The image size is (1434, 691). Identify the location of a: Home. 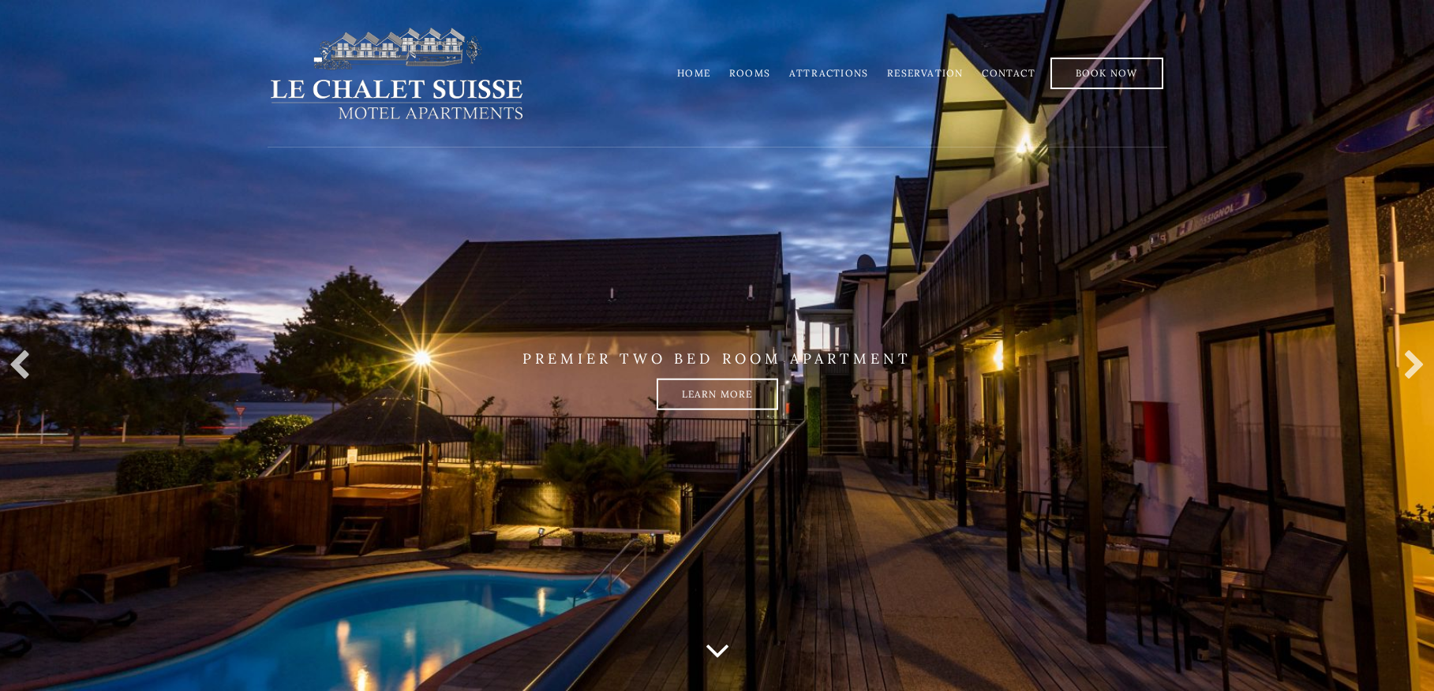
(694, 73).